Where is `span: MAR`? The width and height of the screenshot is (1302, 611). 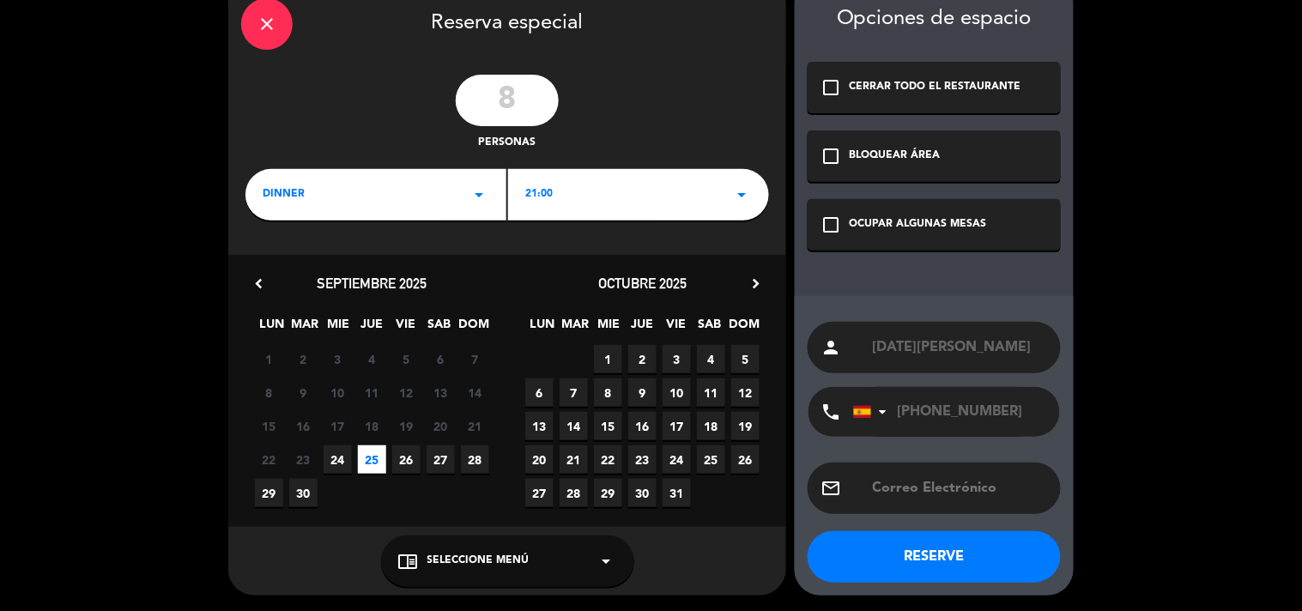
span: MAR is located at coordinates (305, 328).